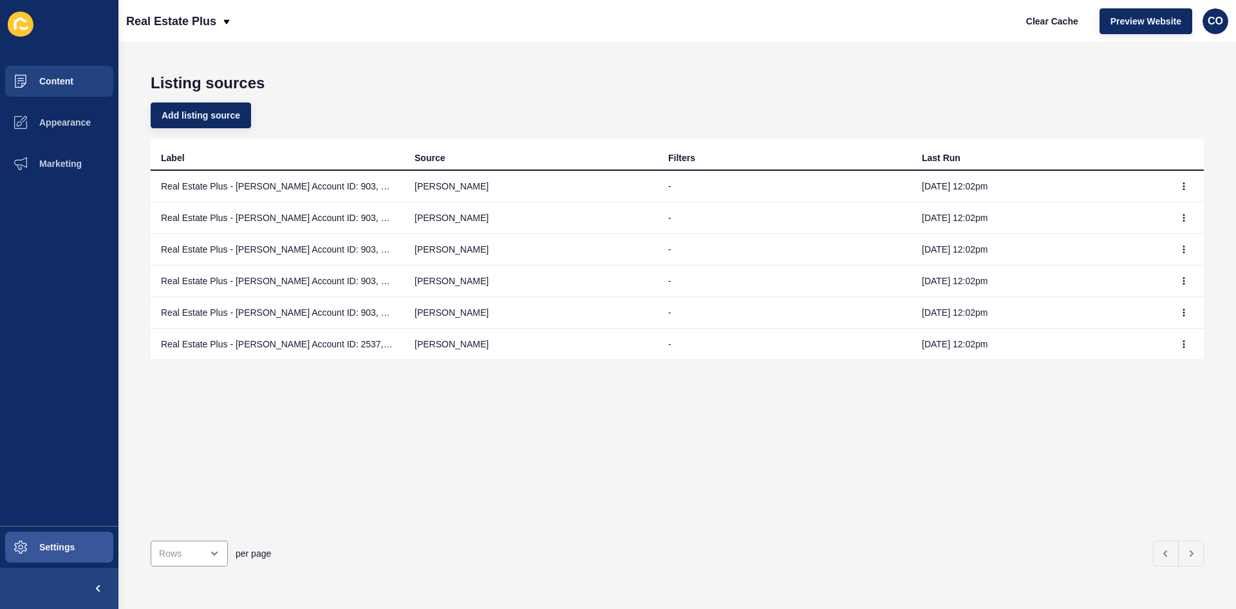  Describe the element at coordinates (1052, 21) in the screenshot. I see `span: Clear Cache` at that location.